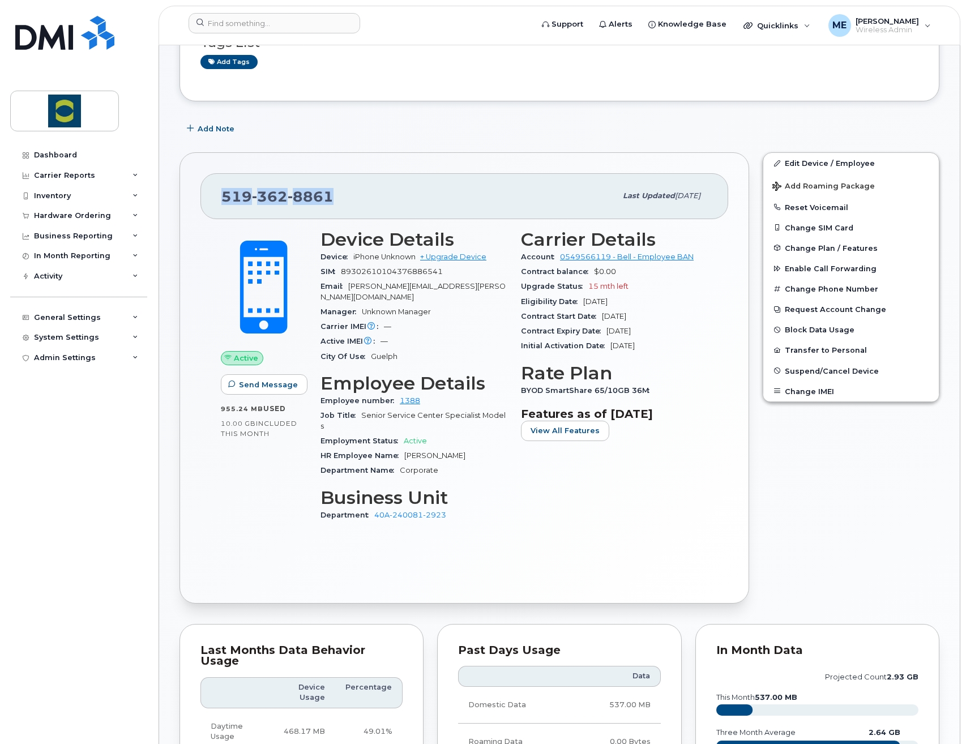 The height and width of the screenshot is (744, 966). What do you see at coordinates (851, 228) in the screenshot?
I see `button: Change SIM Card` at bounding box center [851, 228].